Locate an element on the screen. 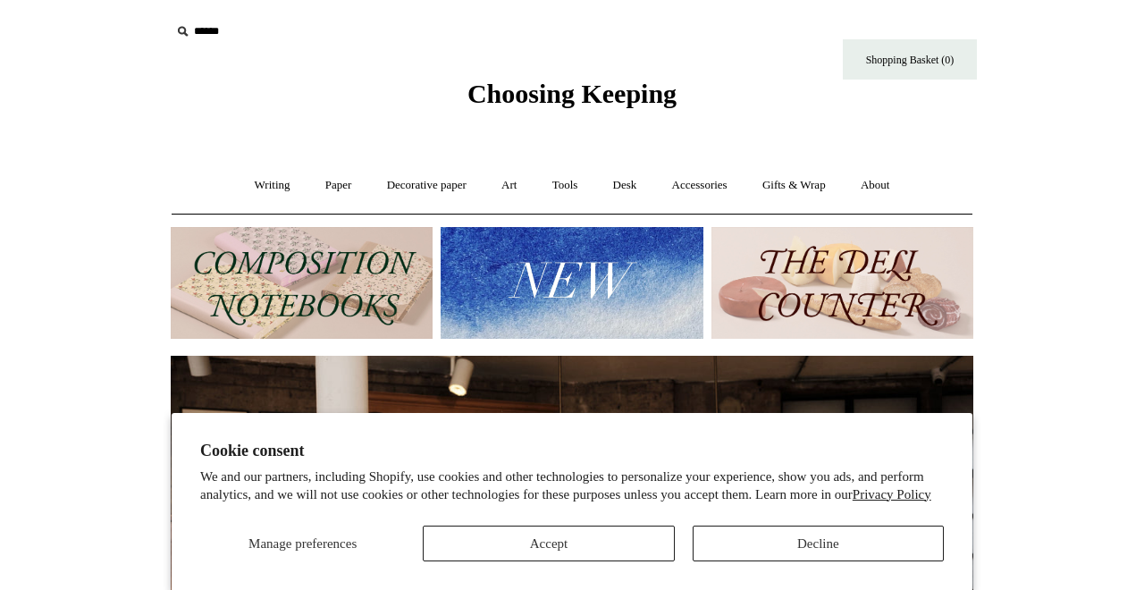 The height and width of the screenshot is (590, 1144). img: New.jpg__PID:f73bdf93-380a-4a35-bcfe-7823039498e1 is located at coordinates (571, 282).